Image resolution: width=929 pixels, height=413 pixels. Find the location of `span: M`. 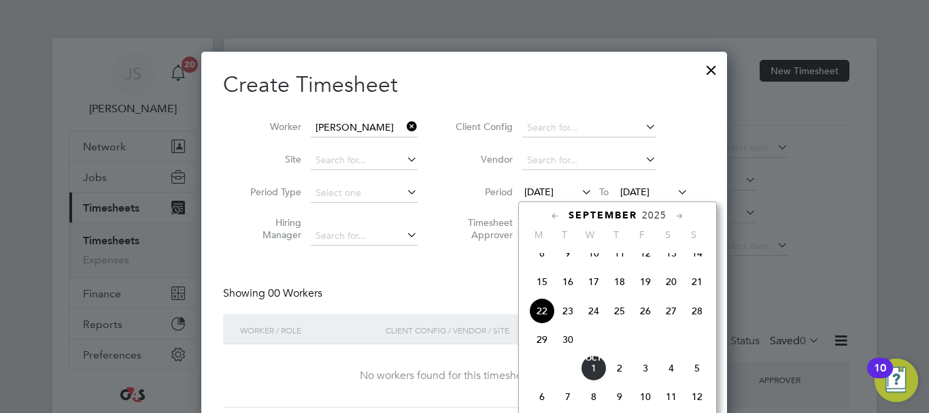

span: M is located at coordinates (539, 235).